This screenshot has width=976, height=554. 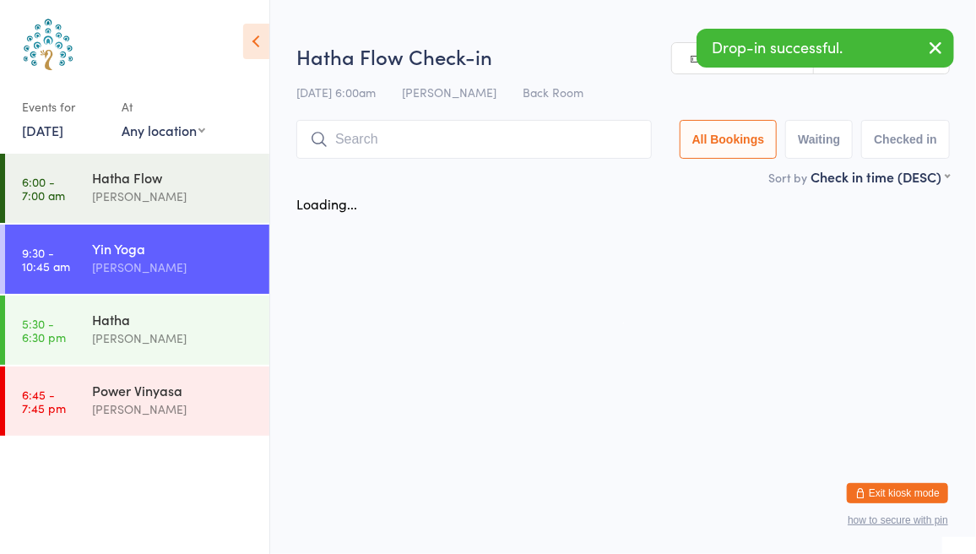 What do you see at coordinates (63, 106) in the screenshot?
I see `div: Events for` at bounding box center [63, 106].